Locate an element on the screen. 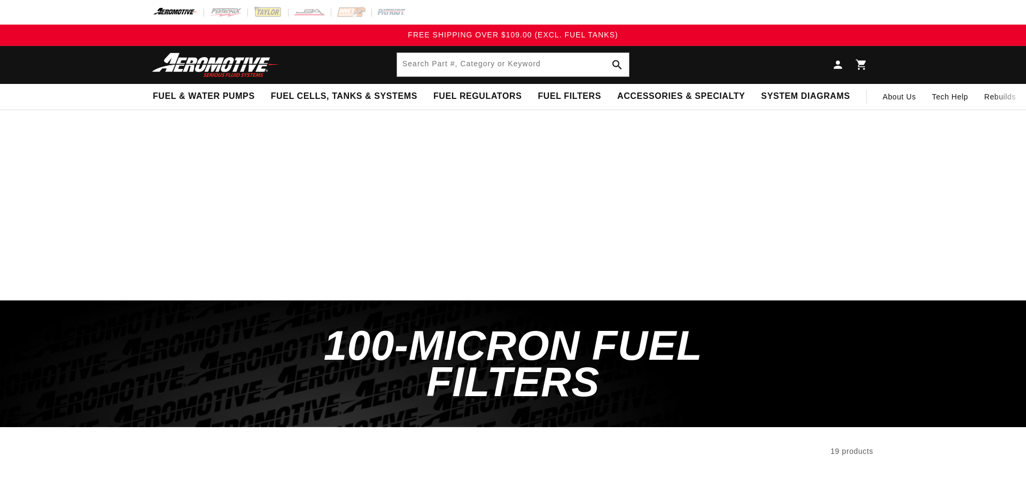  summary: Tech Help is located at coordinates (950, 97).